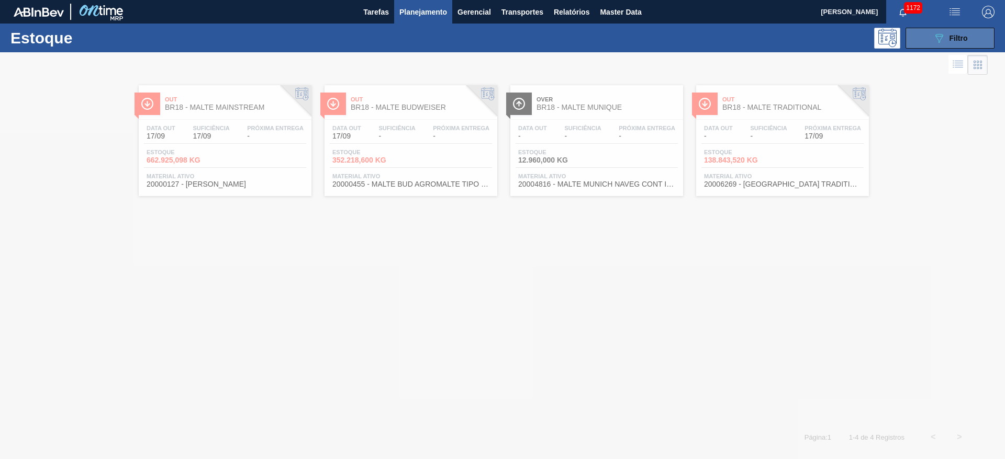  Describe the element at coordinates (913, 8) in the screenshot. I see `span: 1172` at that location.